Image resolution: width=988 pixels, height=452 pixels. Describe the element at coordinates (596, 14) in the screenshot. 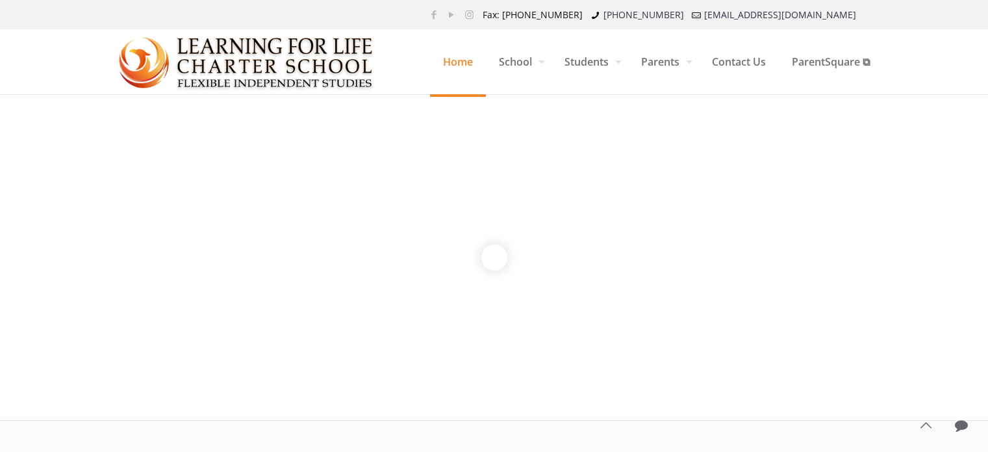

I see `i: phone` at that location.